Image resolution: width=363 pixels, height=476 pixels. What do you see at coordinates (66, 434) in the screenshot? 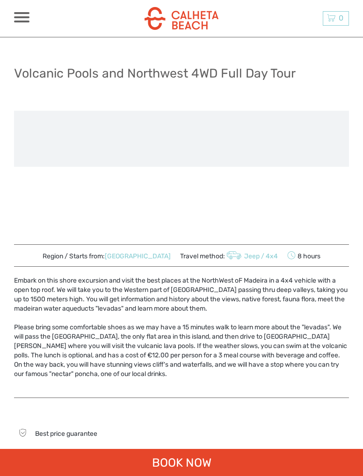
I see `span: Best price guarantee` at bounding box center [66, 434].